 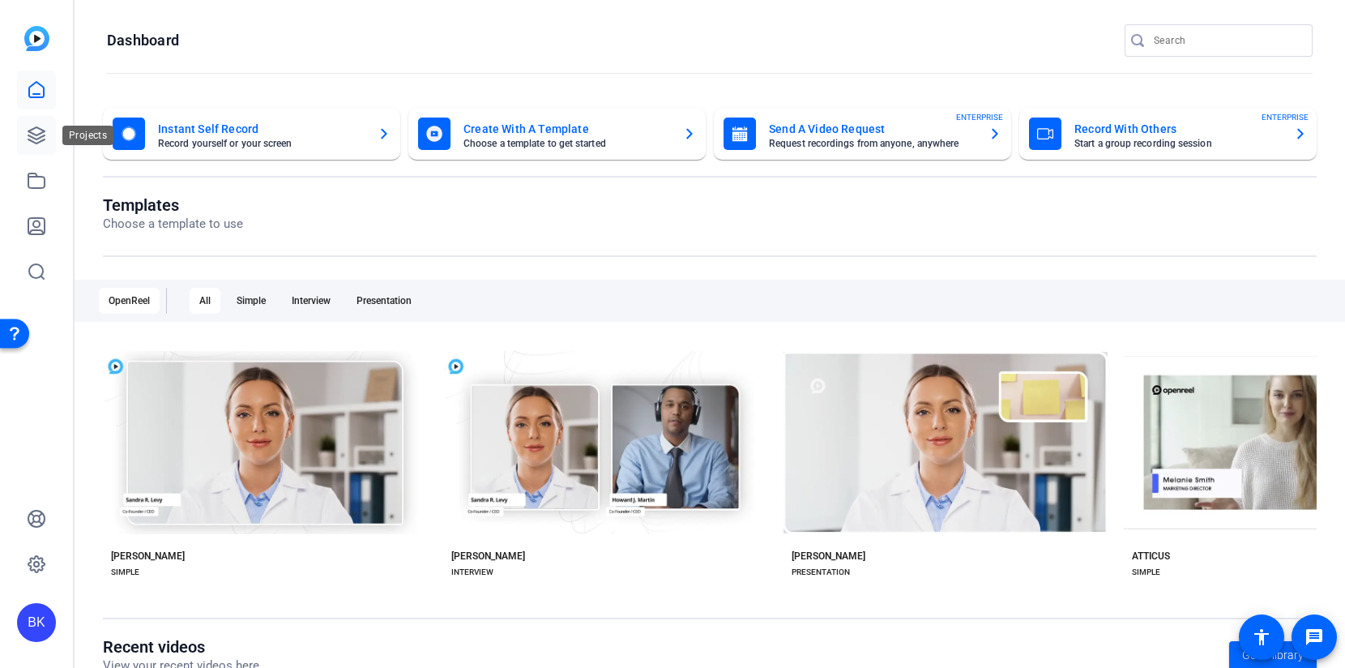 What do you see at coordinates (821, 572) in the screenshot?
I see `div: PRESENTATION` at bounding box center [821, 572].